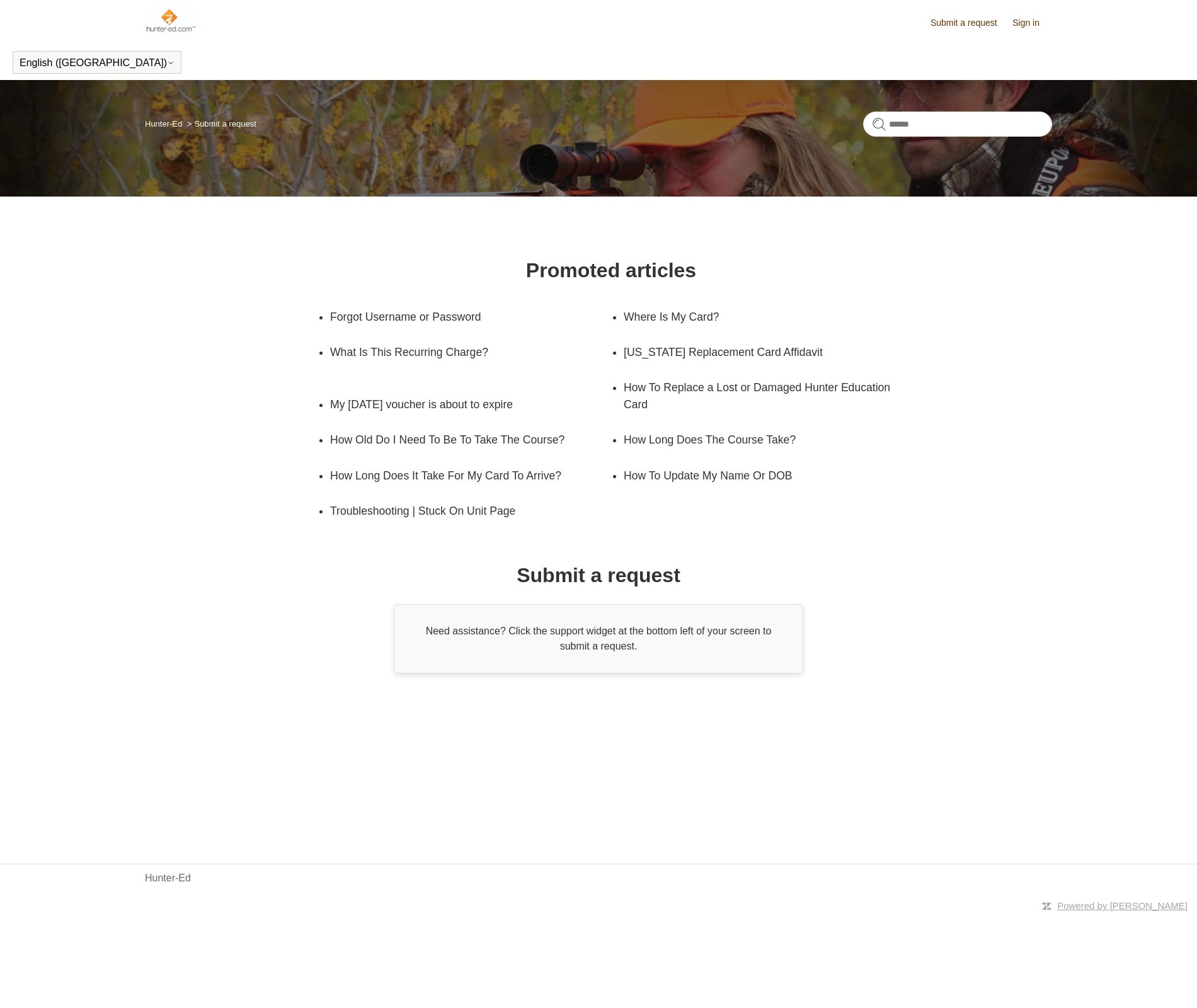 The width and height of the screenshot is (1197, 1008). I want to click on a: Forgot Username or Password, so click(462, 317).